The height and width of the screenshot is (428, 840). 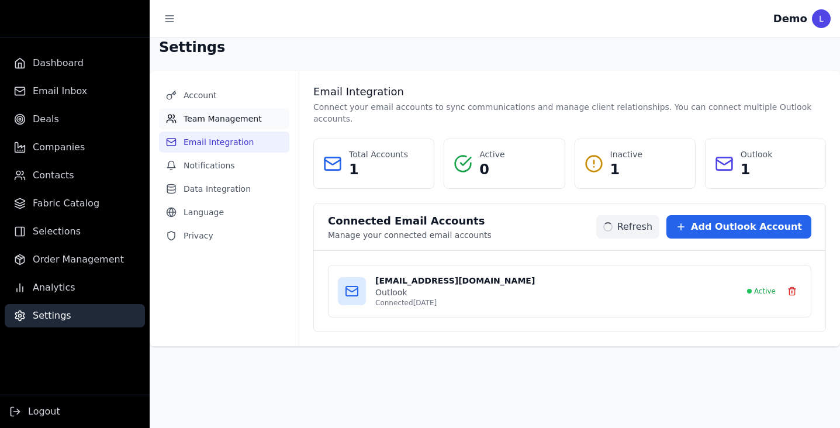 What do you see at coordinates (570, 113) in the screenshot?
I see `p: Connect your email accounts to sync communications and manage client relationships. You can conne...` at bounding box center [570, 113].